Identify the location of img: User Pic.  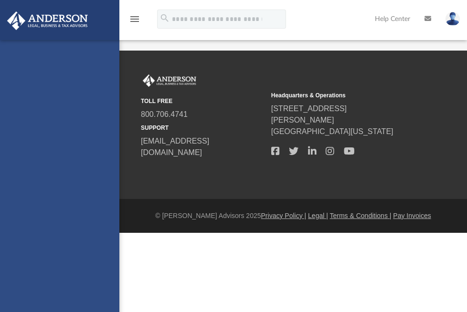
(452, 19).